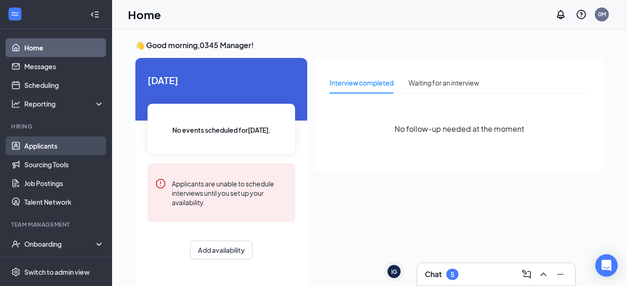 The width and height of the screenshot is (627, 286). Describe the element at coordinates (362, 83) in the screenshot. I see `div: Interview completed` at that location.